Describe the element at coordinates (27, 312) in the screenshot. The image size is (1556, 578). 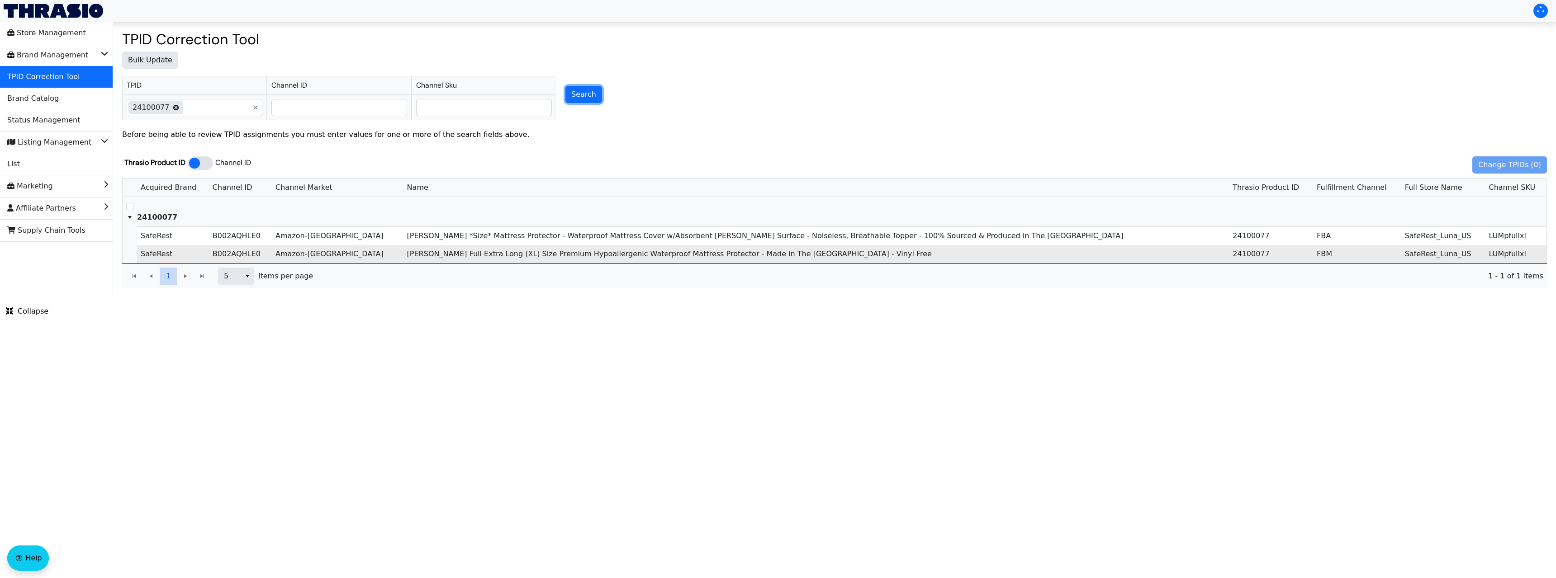
I see `span: Collapse` at that location.